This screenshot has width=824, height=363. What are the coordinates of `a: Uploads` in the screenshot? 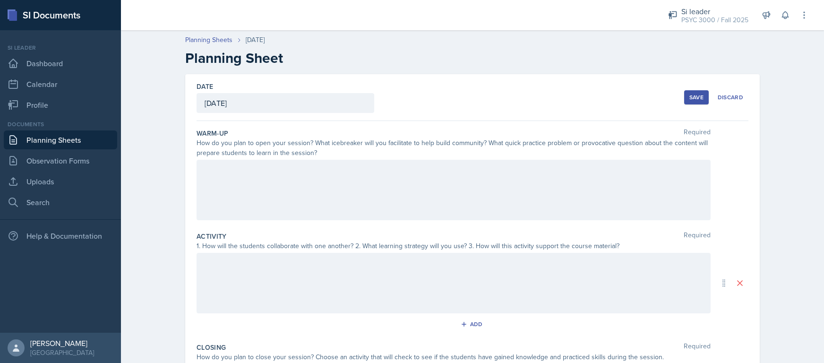 It's located at (60, 181).